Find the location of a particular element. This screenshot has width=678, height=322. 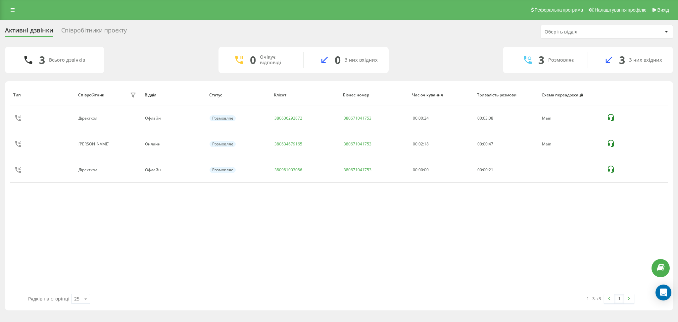

div: Схема переадресації is located at coordinates (570, 95).